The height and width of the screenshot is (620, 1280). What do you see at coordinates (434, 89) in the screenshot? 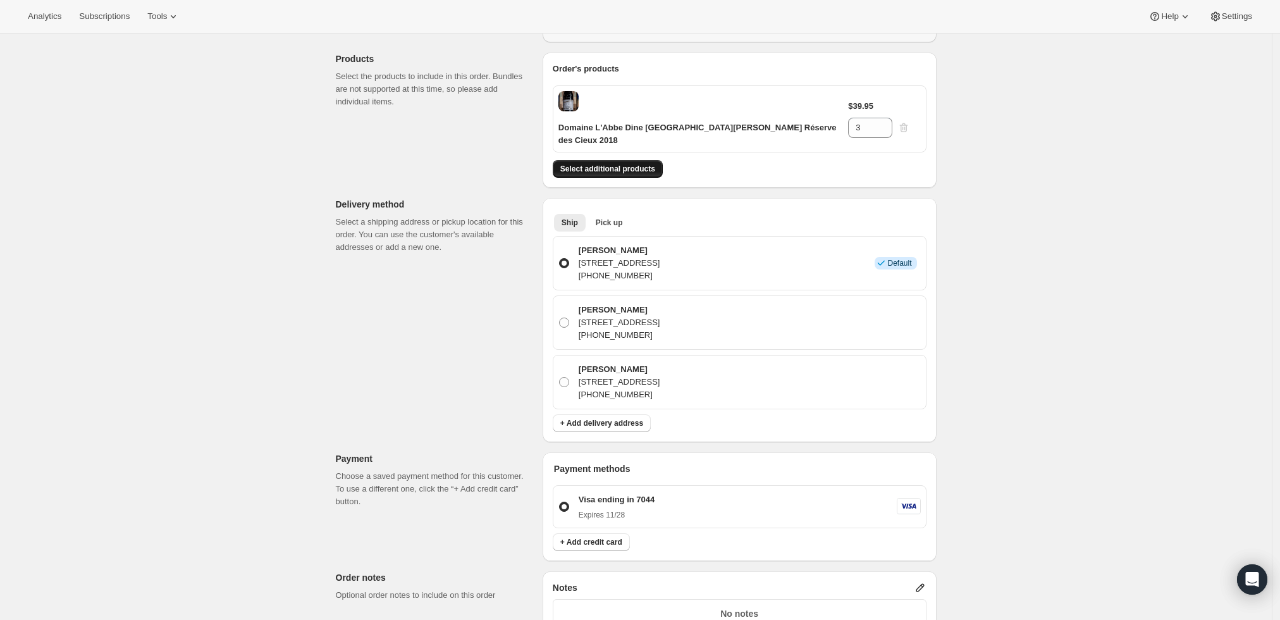
I see `p: Select the products to include in this order. Bundles are not supported at this time, so please a...` at bounding box center [434, 89].